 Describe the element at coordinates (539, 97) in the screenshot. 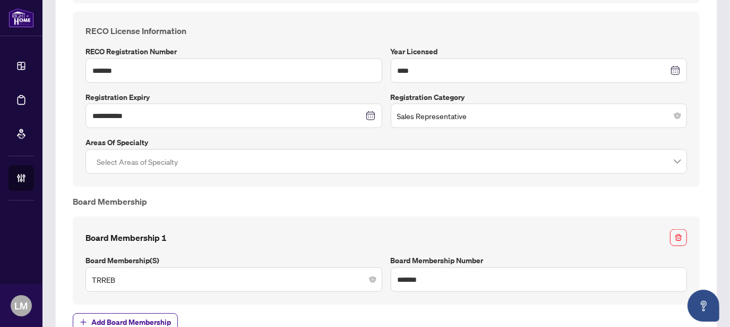

I see `label: Registration Category` at that location.